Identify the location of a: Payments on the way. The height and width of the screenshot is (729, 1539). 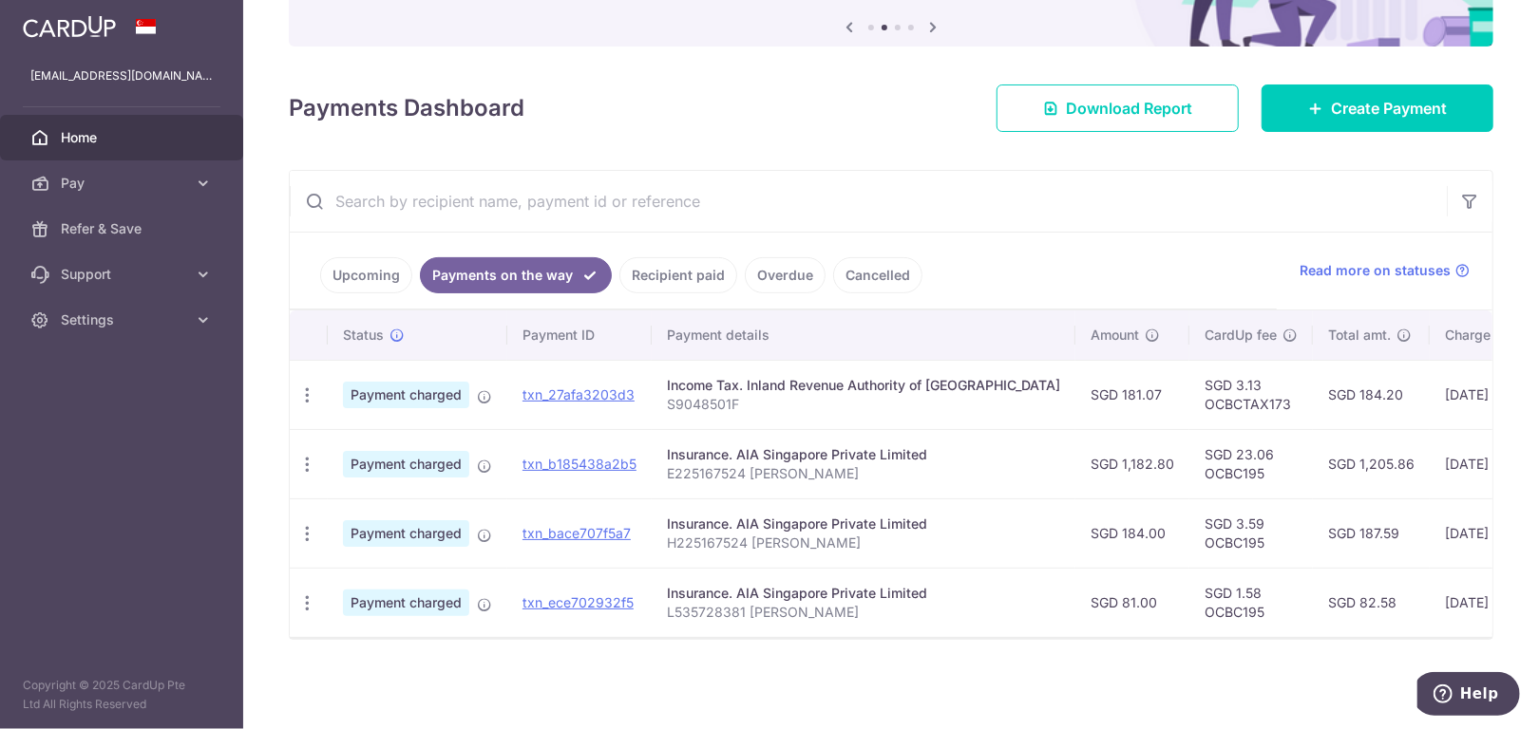
(516, 275).